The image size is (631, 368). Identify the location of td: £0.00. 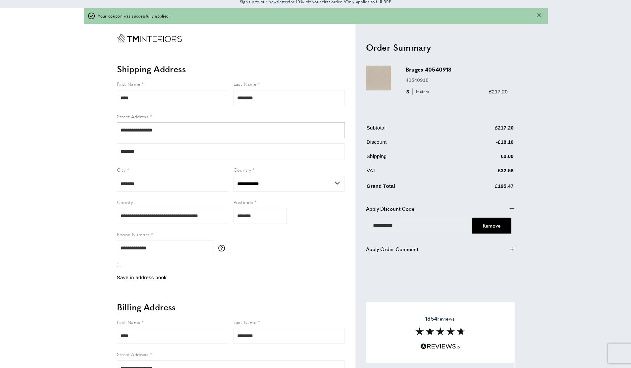
(484, 159).